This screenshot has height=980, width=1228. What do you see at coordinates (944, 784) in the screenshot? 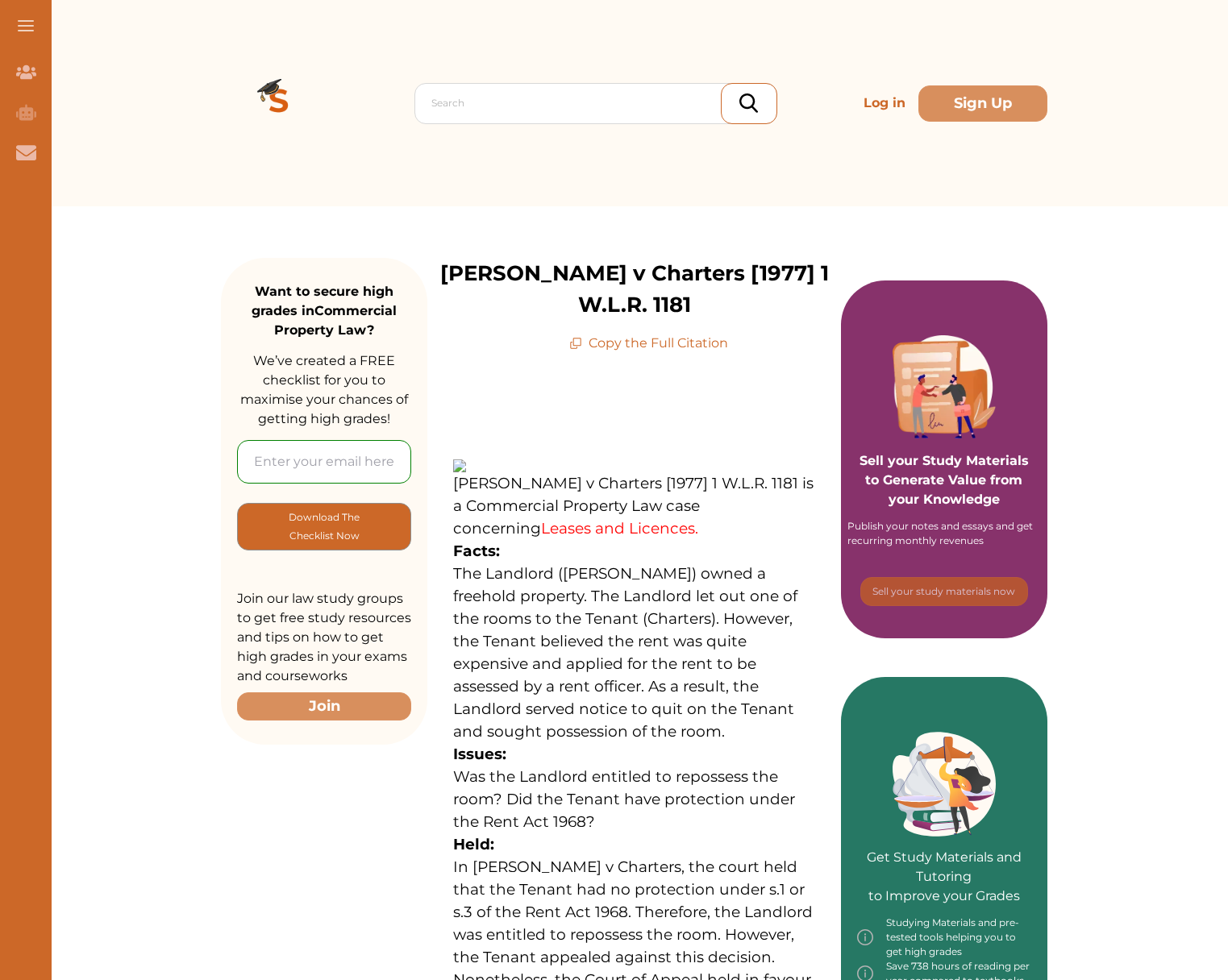
I see `img: Green card image` at bounding box center [944, 784].